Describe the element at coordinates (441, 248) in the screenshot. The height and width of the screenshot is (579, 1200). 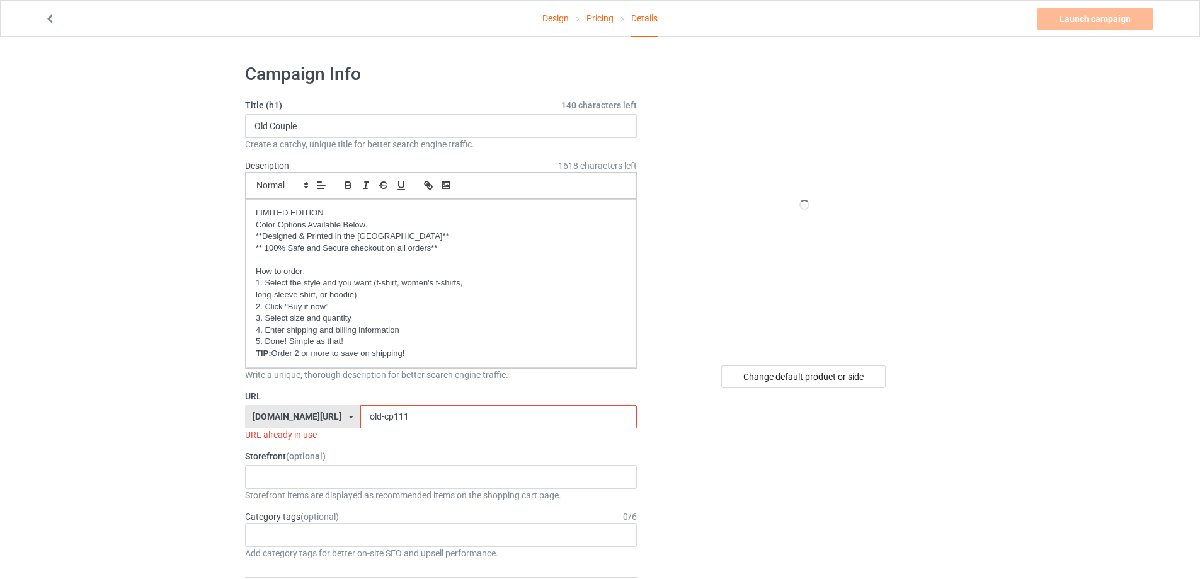
I see `p: ** 100% Safe and Secure checkout on all orders**` at that location.